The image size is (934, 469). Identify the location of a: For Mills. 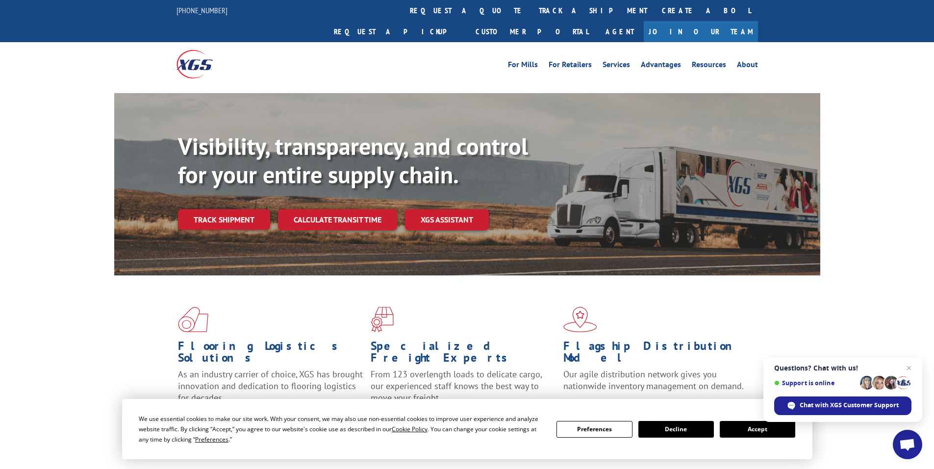
(523, 66).